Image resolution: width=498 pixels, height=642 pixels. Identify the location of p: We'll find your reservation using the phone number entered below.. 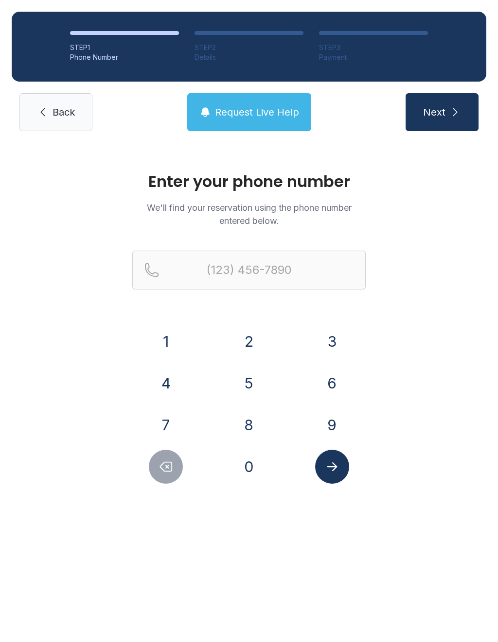
(249, 214).